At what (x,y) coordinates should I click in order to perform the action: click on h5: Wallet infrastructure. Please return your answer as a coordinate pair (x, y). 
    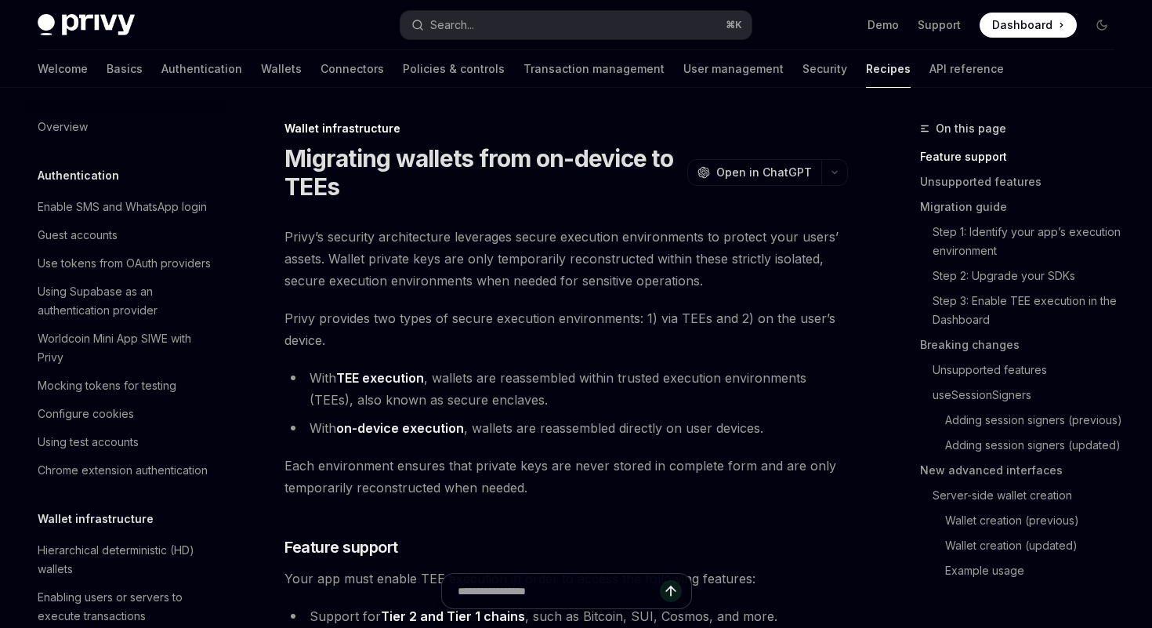
    Looking at the image, I should click on (96, 519).